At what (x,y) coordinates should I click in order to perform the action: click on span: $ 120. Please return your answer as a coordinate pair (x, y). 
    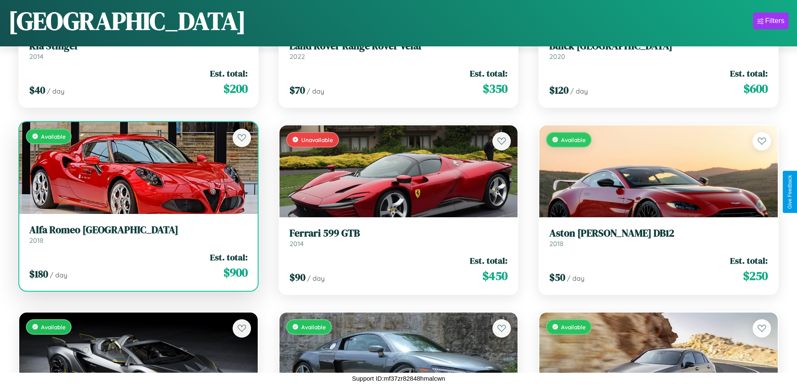
    Looking at the image, I should click on (559, 90).